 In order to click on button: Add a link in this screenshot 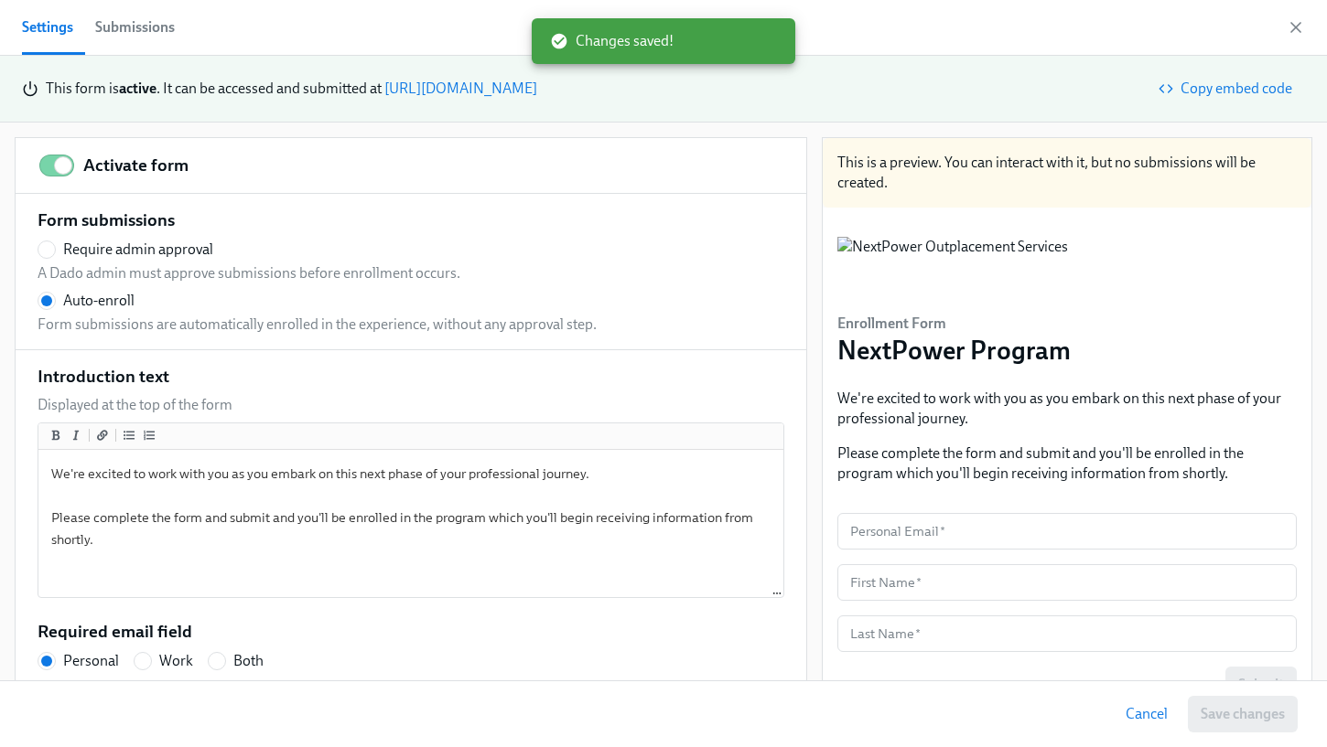, I will do `click(102, 435)`.